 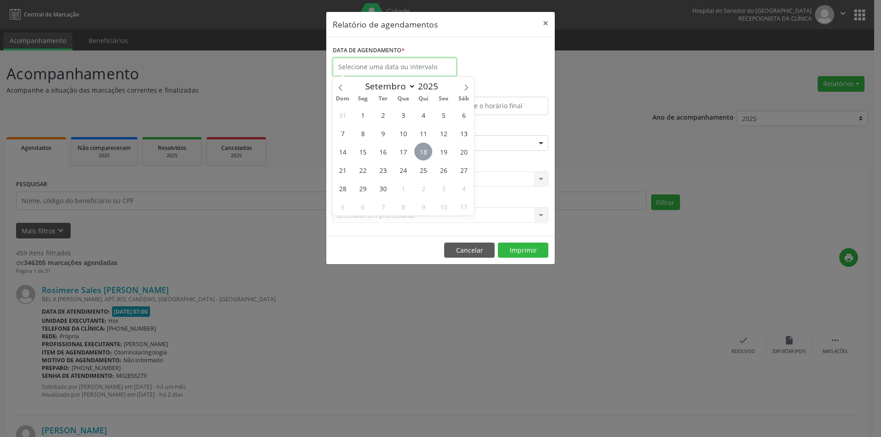 I want to click on span: Setembro 9, 2025, so click(x=383, y=133).